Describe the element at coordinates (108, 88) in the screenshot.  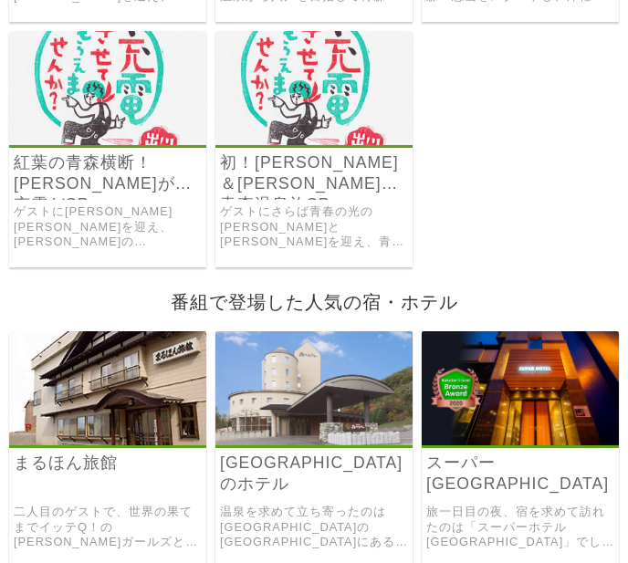
I see `img: 出川哲朗の充電させてもらえませんか？ 紅葉の青森横断！十和田湖から奥入瀬渓流を抜けて絶景海岸へ！ですがシーズンでホテルが満室⁉陣内友則＆鈴木亜美が大ピンチでヤバいよヤバいよSP` at that location.